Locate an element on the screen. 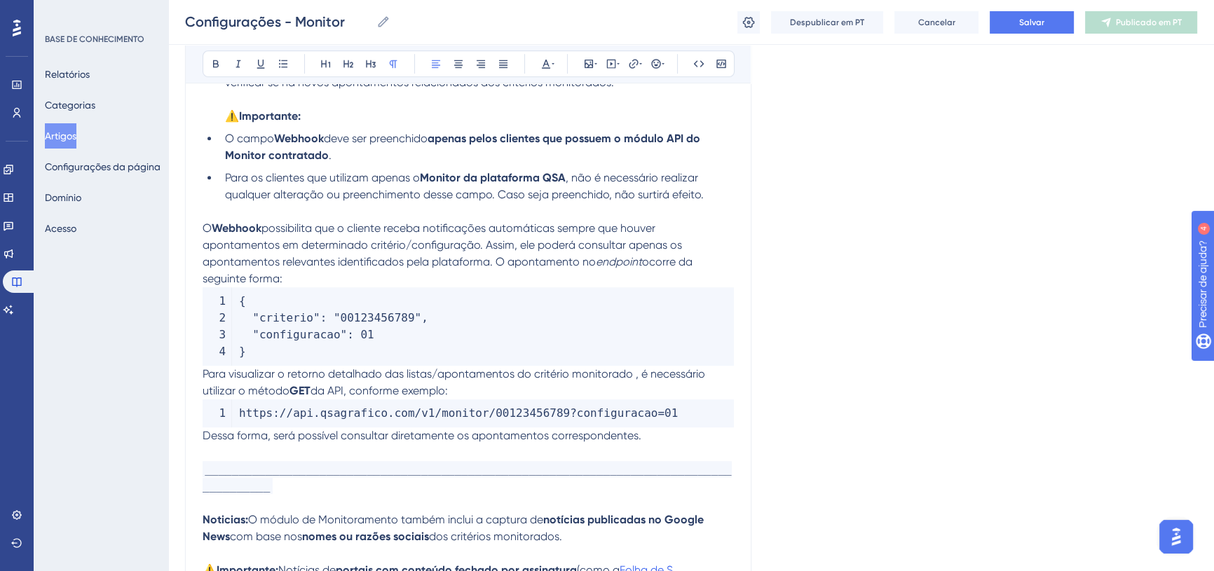 Image resolution: width=1214 pixels, height=571 pixels. button: Acesso is located at coordinates (60, 229).